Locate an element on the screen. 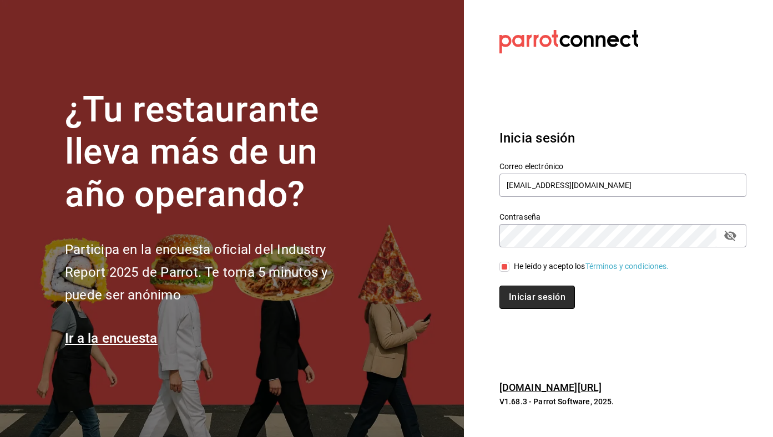  button: passwordField is located at coordinates (730, 236).